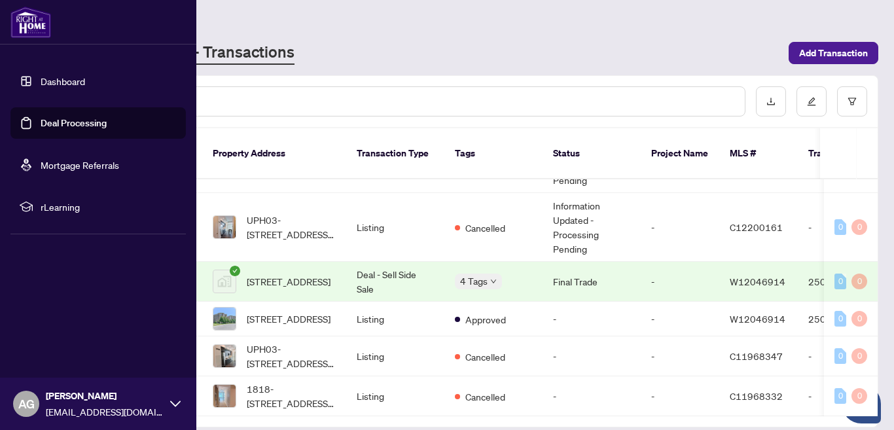 The height and width of the screenshot is (430, 894). Describe the element at coordinates (756, 227) in the screenshot. I see `span: C12200161` at that location.